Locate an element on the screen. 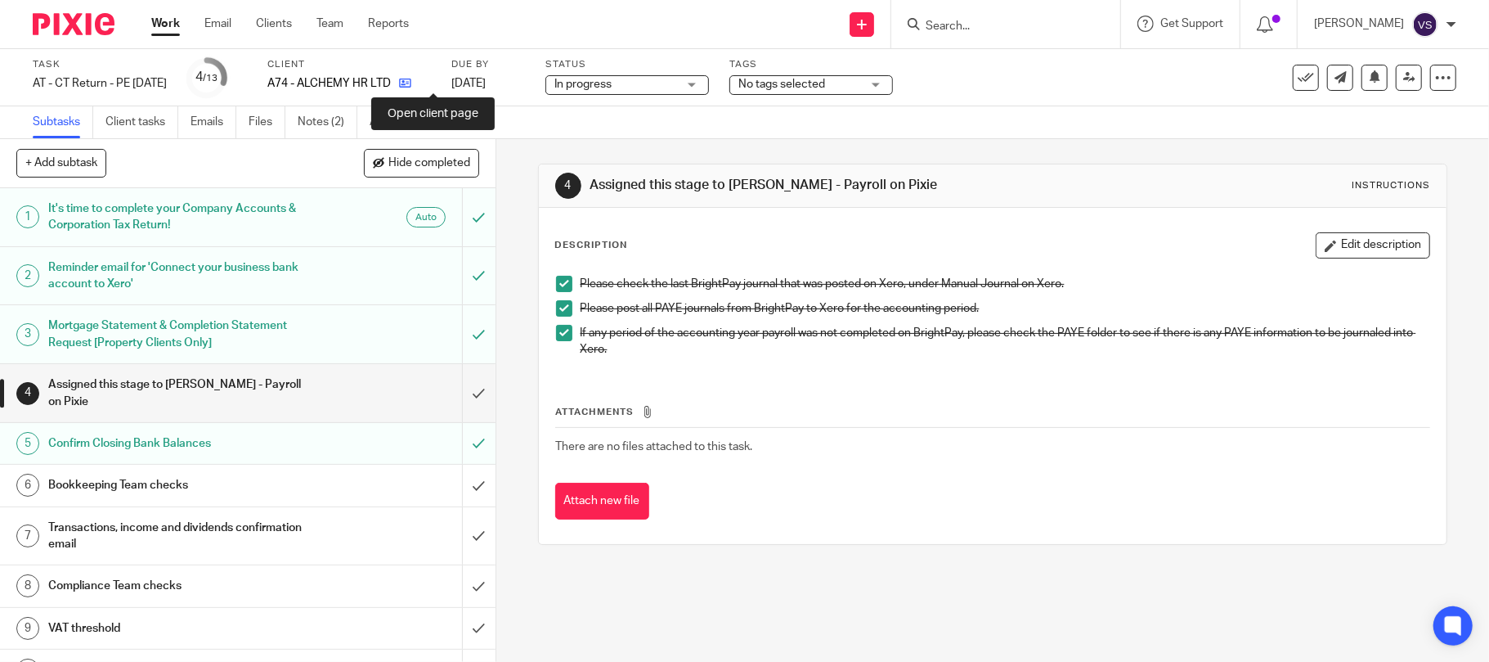 This screenshot has width=1489, height=662. img: Pixie is located at coordinates (74, 24).